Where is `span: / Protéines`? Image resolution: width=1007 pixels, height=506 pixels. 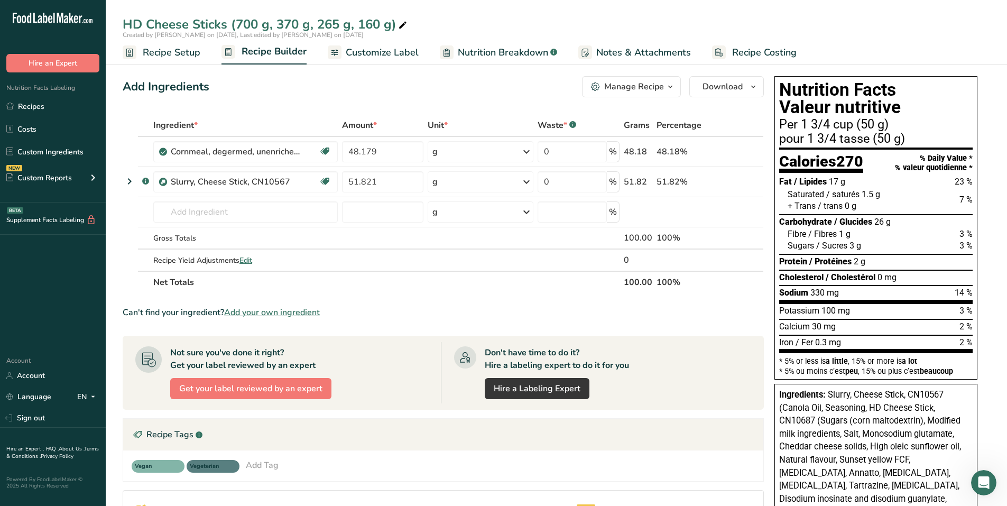 span: / Protéines is located at coordinates (830, 261).